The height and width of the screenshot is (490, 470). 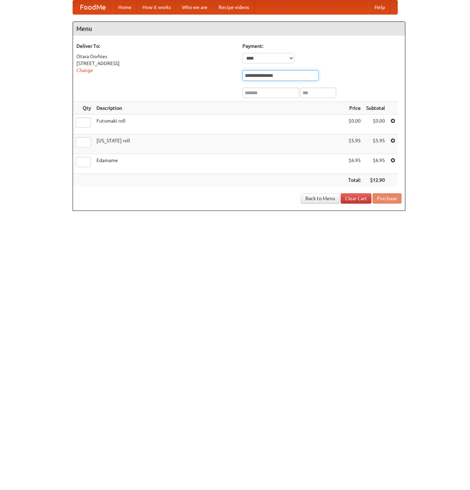 What do you see at coordinates (85, 70) in the screenshot?
I see `a: Change` at bounding box center [85, 70].